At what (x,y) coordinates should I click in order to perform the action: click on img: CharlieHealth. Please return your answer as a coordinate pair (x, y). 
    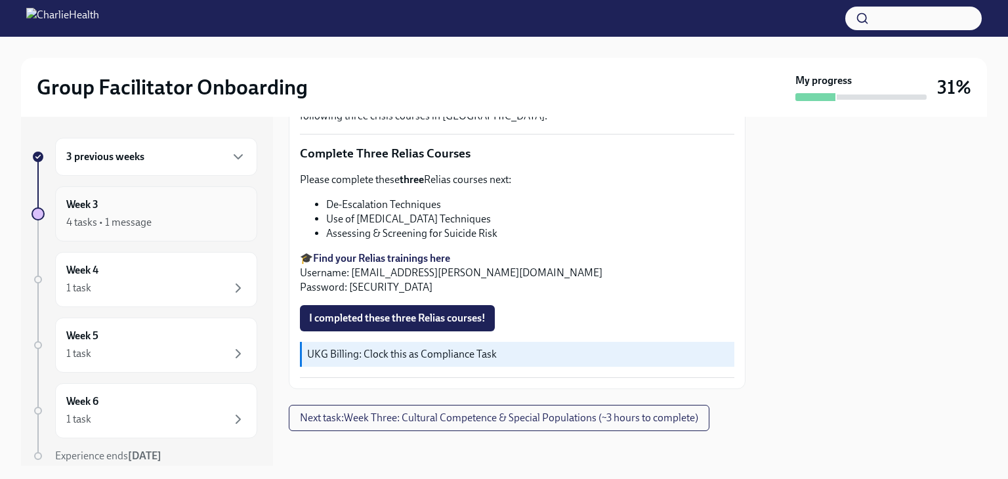
    Looking at the image, I should click on (62, 18).